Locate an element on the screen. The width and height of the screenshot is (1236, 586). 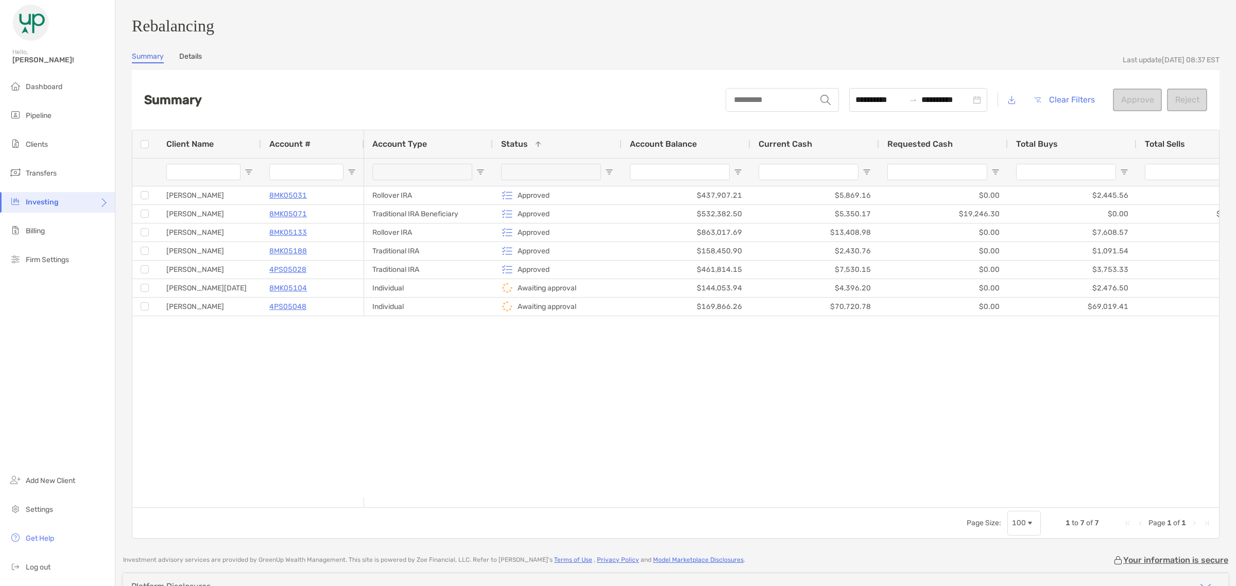
div: $19,246.30 is located at coordinates (943, 214).